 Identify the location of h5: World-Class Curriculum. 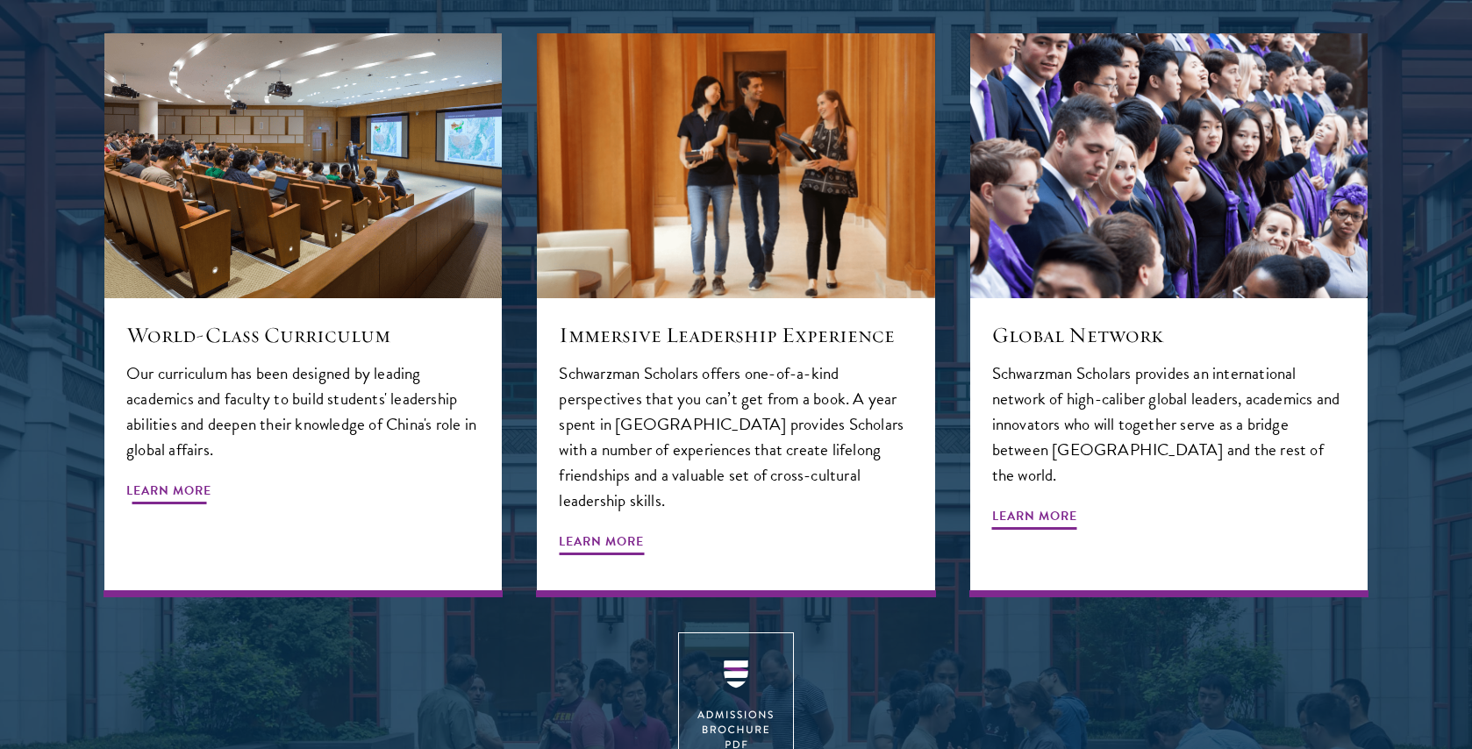
(303, 335).